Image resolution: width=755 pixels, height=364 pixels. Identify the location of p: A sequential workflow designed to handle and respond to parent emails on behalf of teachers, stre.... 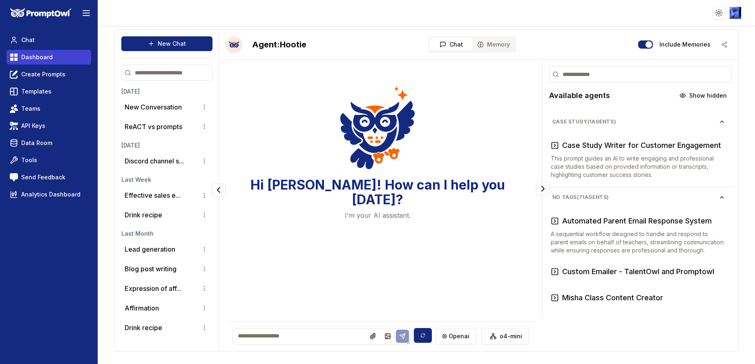
(638, 242).